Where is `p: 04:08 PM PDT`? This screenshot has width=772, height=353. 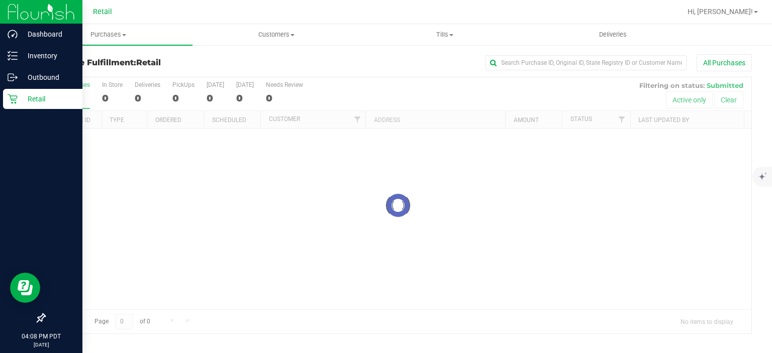 p: 04:08 PM PDT is located at coordinates (41, 337).